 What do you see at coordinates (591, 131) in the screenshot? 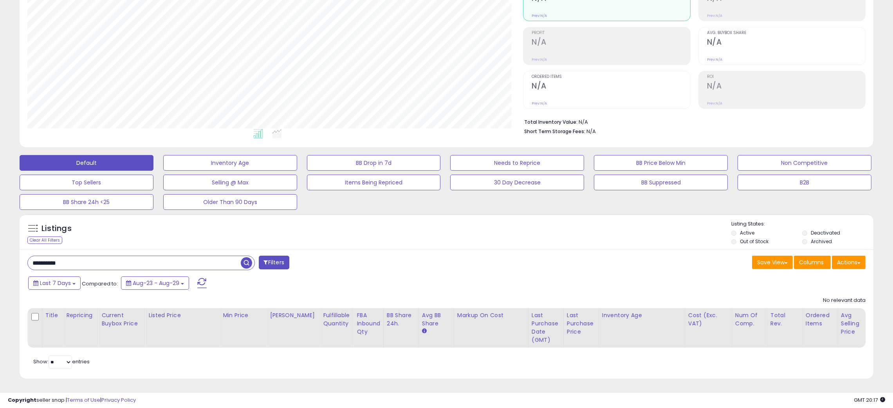
I see `span: N/A` at bounding box center [591, 131].